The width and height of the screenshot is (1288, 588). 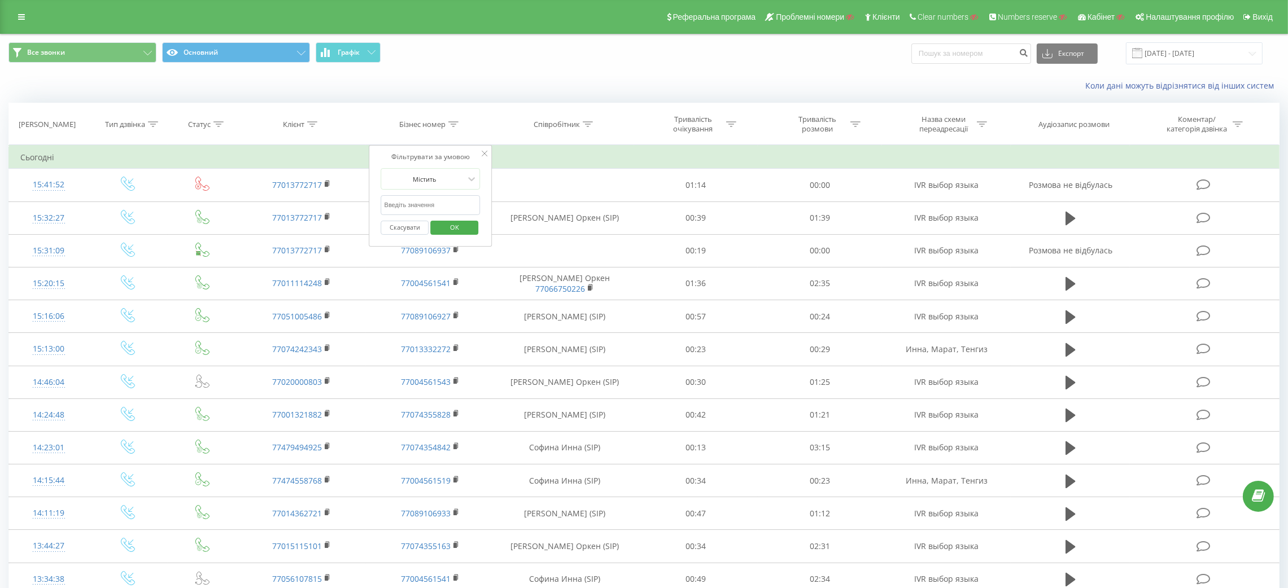 I want to click on span: Графік, so click(x=348, y=53).